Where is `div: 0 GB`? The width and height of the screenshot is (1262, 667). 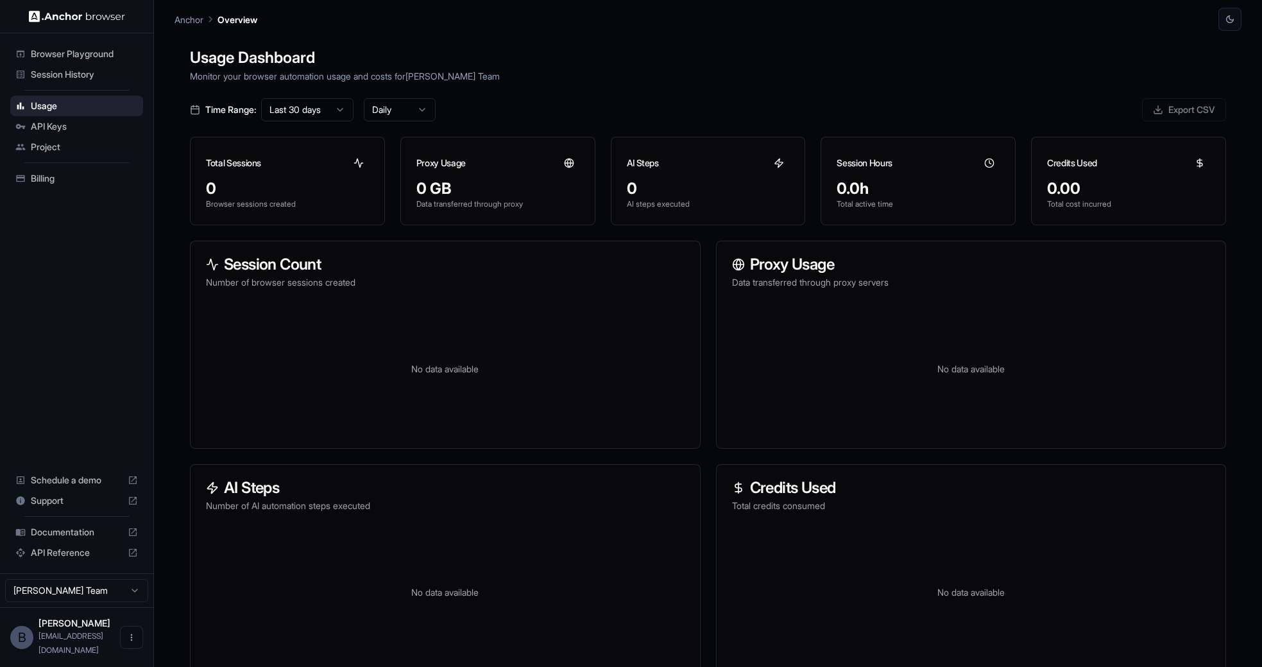
div: 0 GB is located at coordinates (498, 189).